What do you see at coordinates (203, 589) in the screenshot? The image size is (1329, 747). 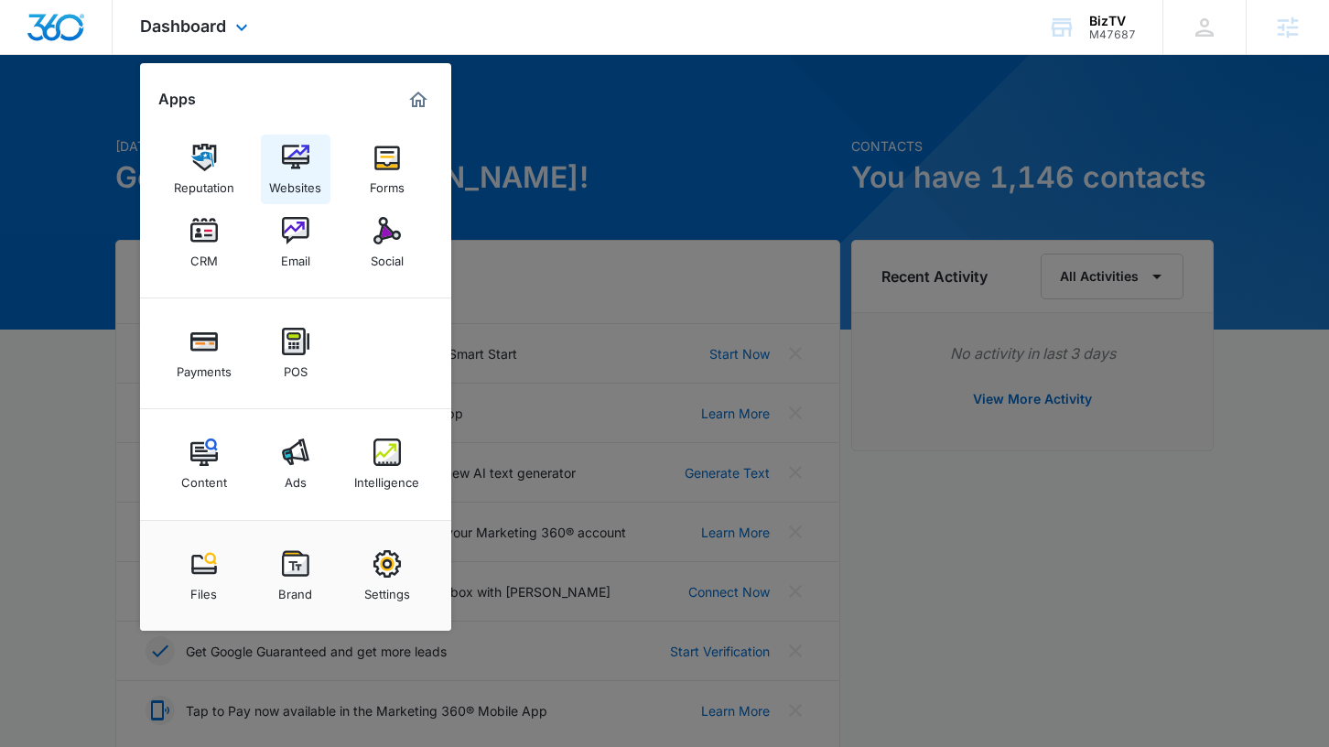 I see `div: Files` at bounding box center [203, 589].